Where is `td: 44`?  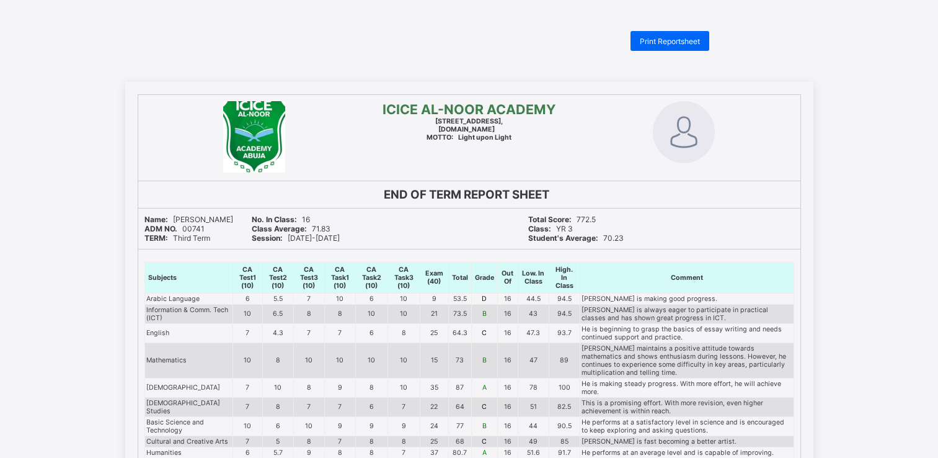 td: 44 is located at coordinates (533, 425).